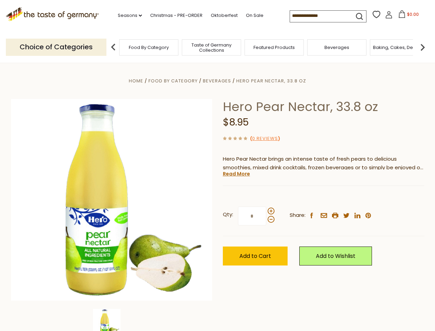 Image resolution: width=435 pixels, height=331 pixels. I want to click on span: Home, so click(136, 81).